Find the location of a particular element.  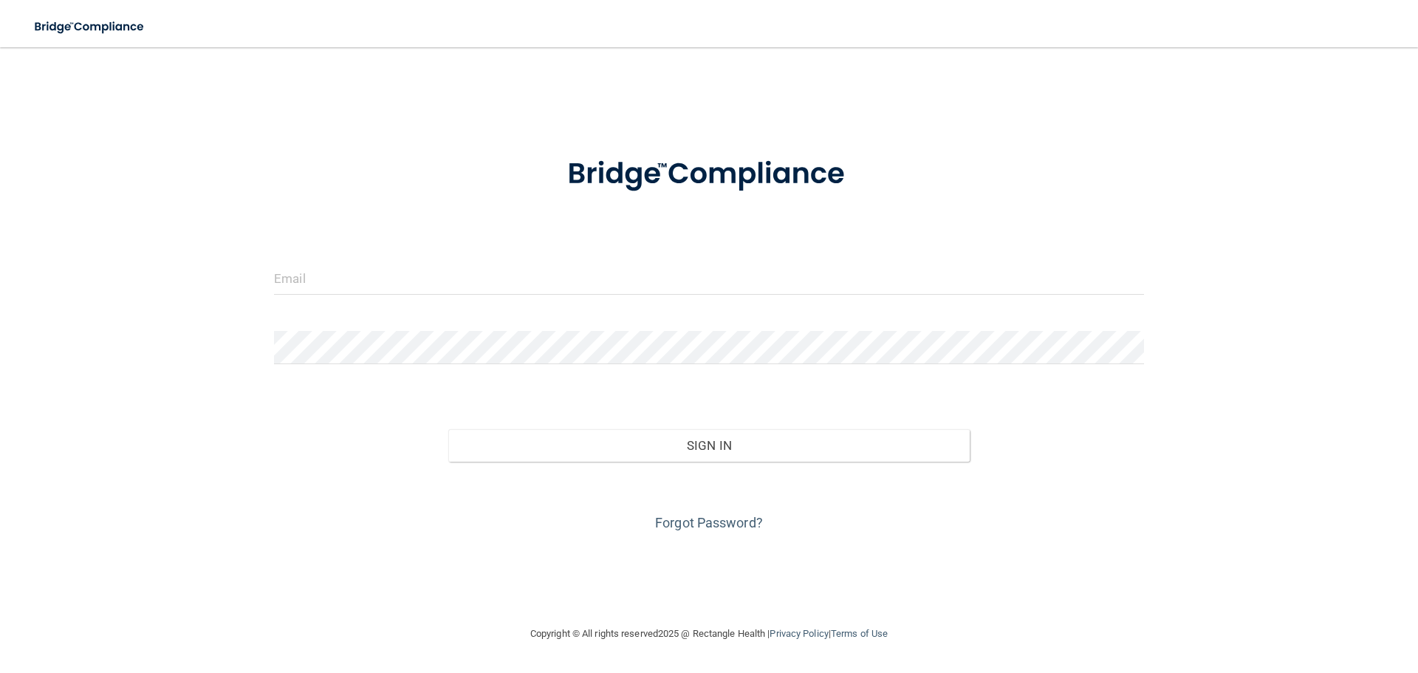

a: Forgot Password? is located at coordinates (709, 522).